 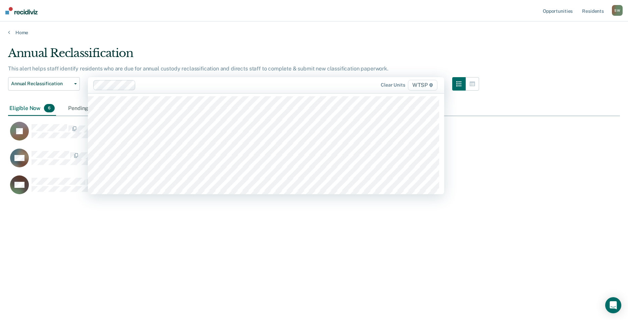 What do you see at coordinates (44, 84) in the screenshot?
I see `button: Annual Reclassification` at bounding box center [44, 84].